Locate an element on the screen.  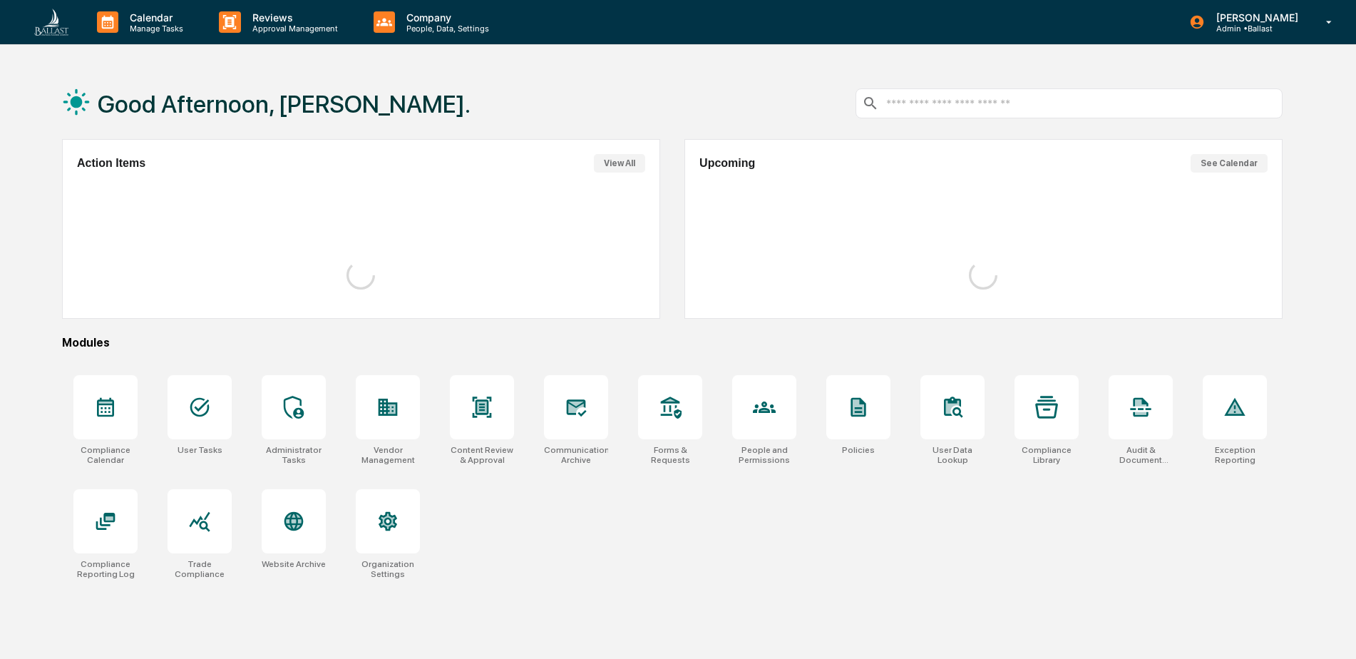
div: Policies is located at coordinates (858, 450).